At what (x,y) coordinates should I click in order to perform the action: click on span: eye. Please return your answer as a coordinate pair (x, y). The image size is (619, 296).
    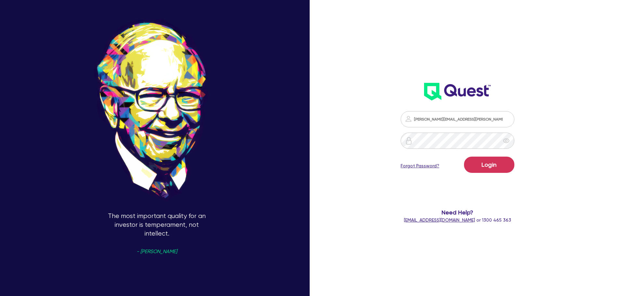
    Looking at the image, I should click on (506, 141).